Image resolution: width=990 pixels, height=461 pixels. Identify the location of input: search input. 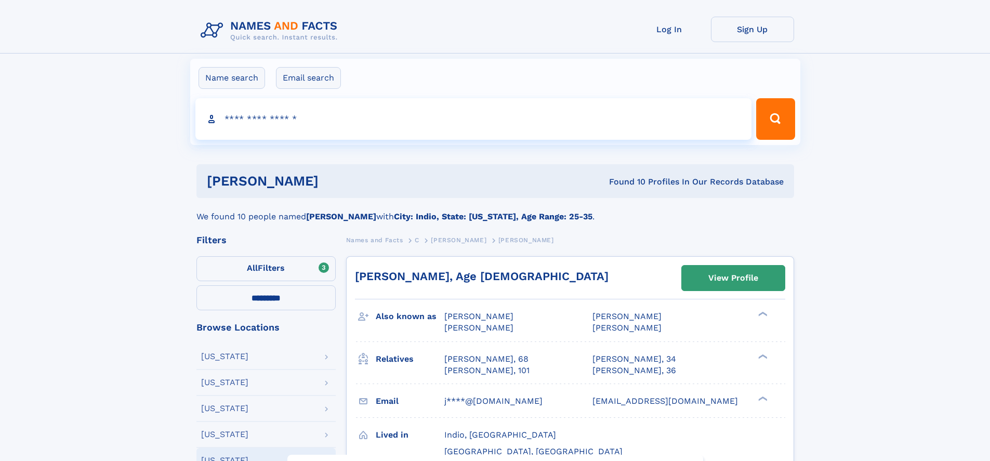
(474, 119).